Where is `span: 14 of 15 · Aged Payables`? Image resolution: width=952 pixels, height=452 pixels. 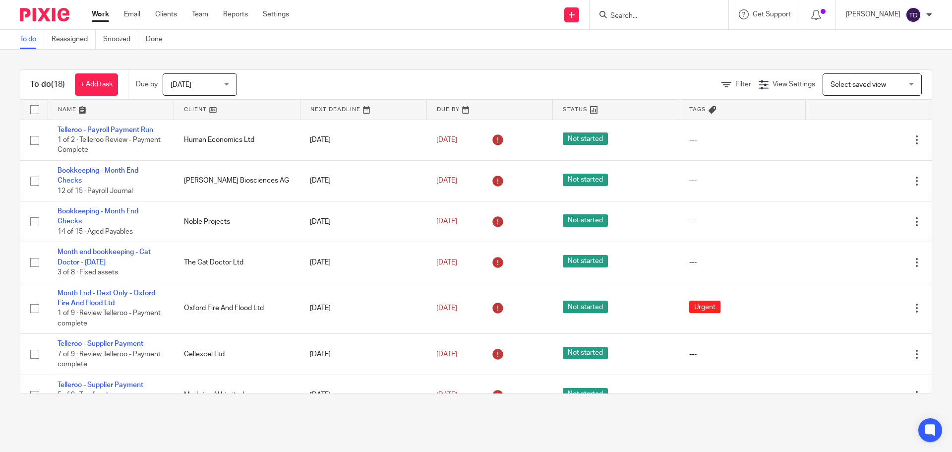
span: 14 of 15 · Aged Payables is located at coordinates (95, 232).